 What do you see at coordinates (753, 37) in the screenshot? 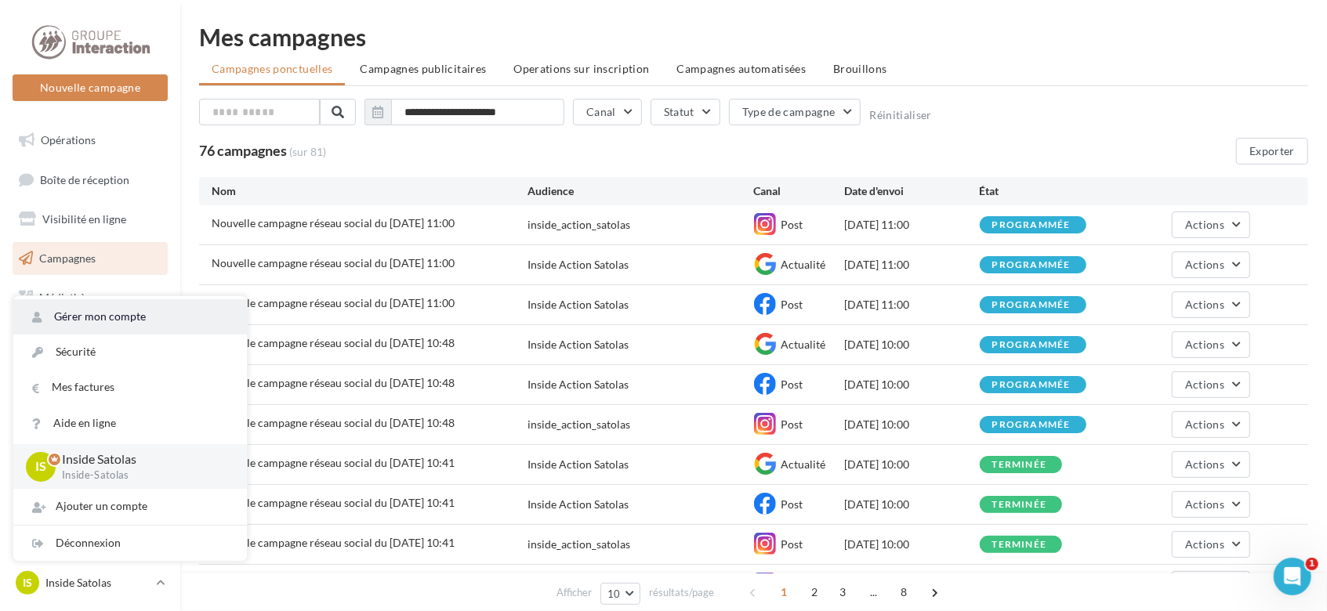
I see `div: Mes campagnes` at bounding box center [753, 37].